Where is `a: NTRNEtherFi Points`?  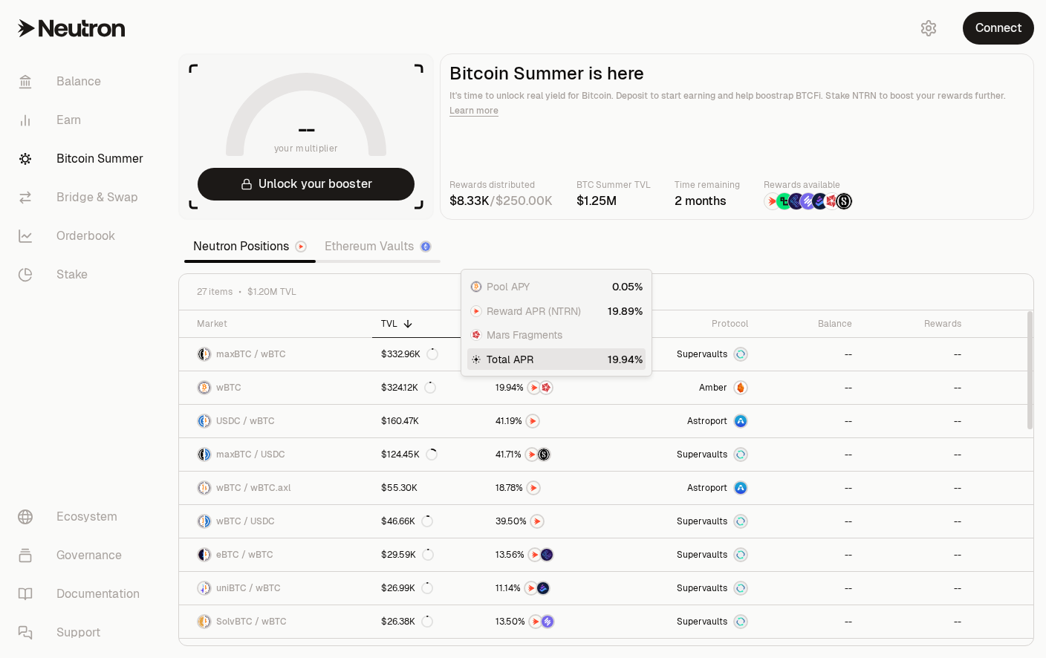
a: NTRNEtherFi Points is located at coordinates (554, 555).